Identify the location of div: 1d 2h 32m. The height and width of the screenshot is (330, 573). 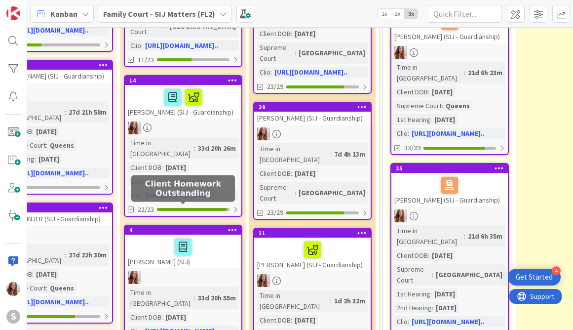
(350, 301).